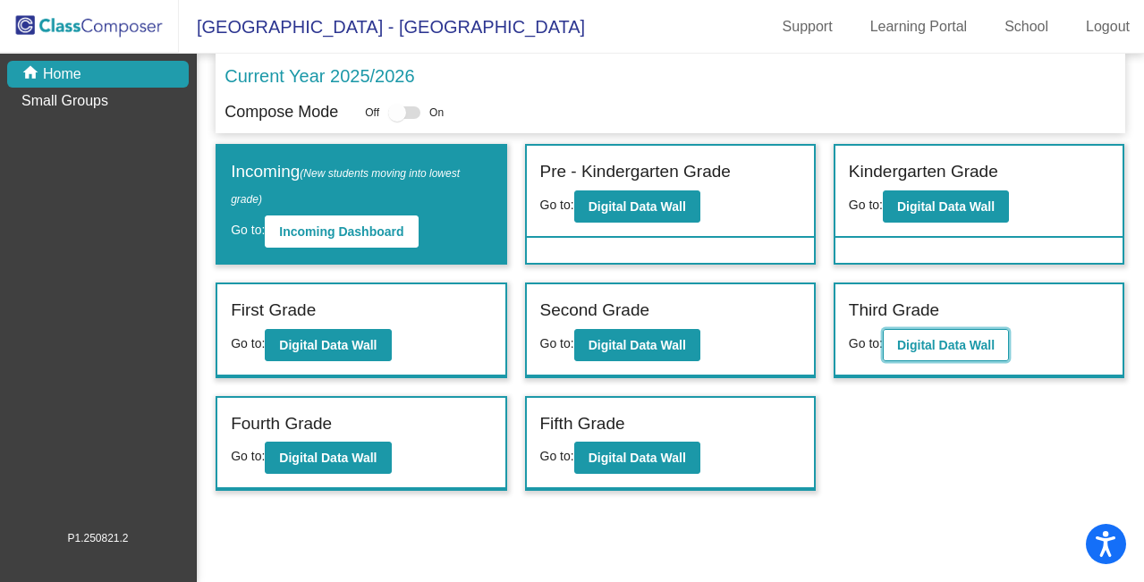  Describe the element at coordinates (436, 113) in the screenshot. I see `span: On` at that location.